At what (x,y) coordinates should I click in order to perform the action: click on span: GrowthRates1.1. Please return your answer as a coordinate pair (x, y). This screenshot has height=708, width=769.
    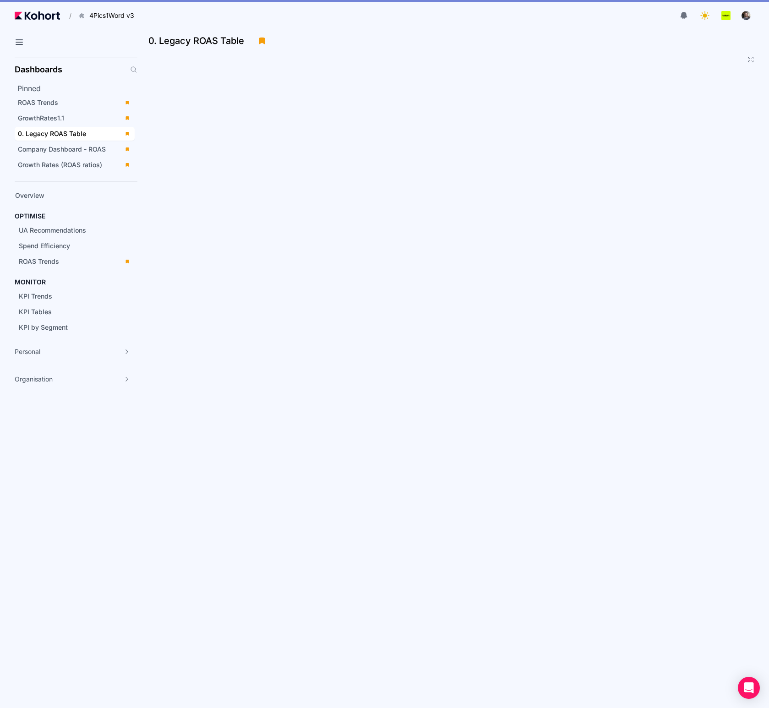
    Looking at the image, I should click on (41, 118).